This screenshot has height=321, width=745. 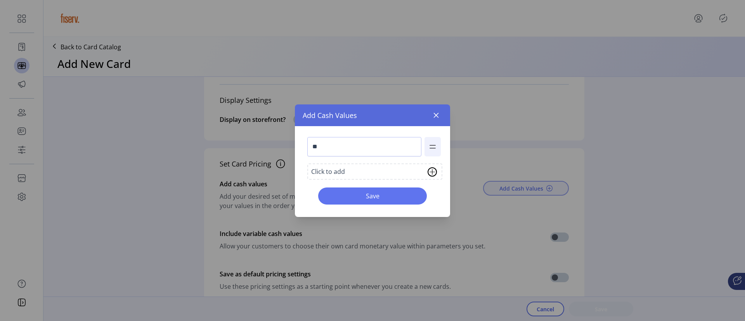 I want to click on button: Save, so click(x=373, y=196).